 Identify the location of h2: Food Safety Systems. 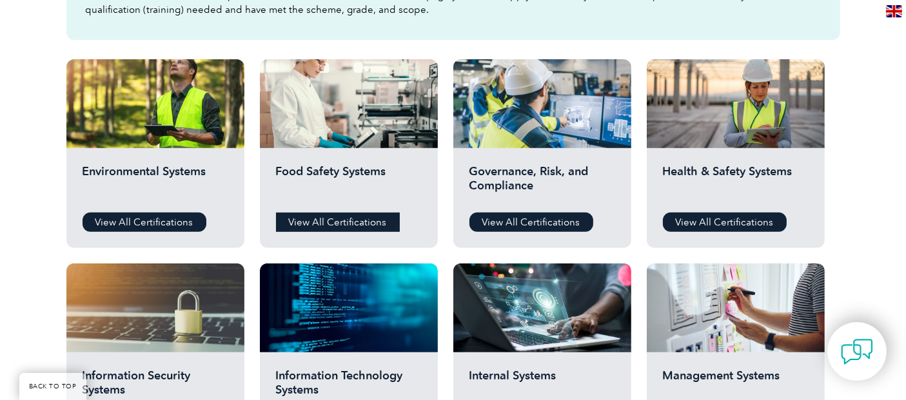
(349, 184).